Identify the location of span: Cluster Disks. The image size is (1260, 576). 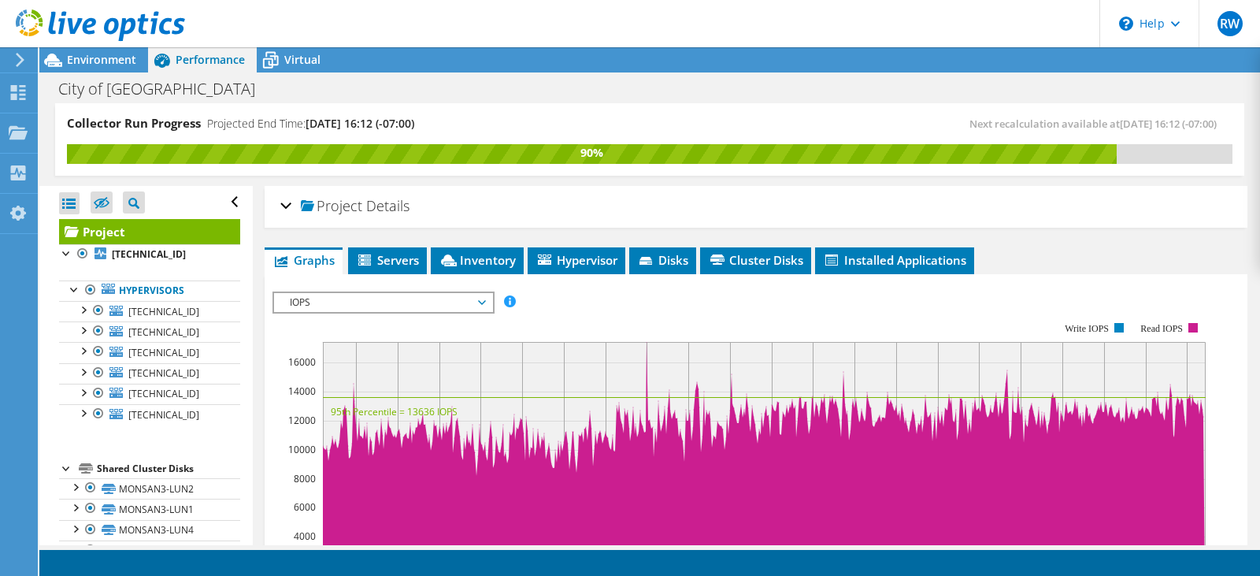
(755, 260).